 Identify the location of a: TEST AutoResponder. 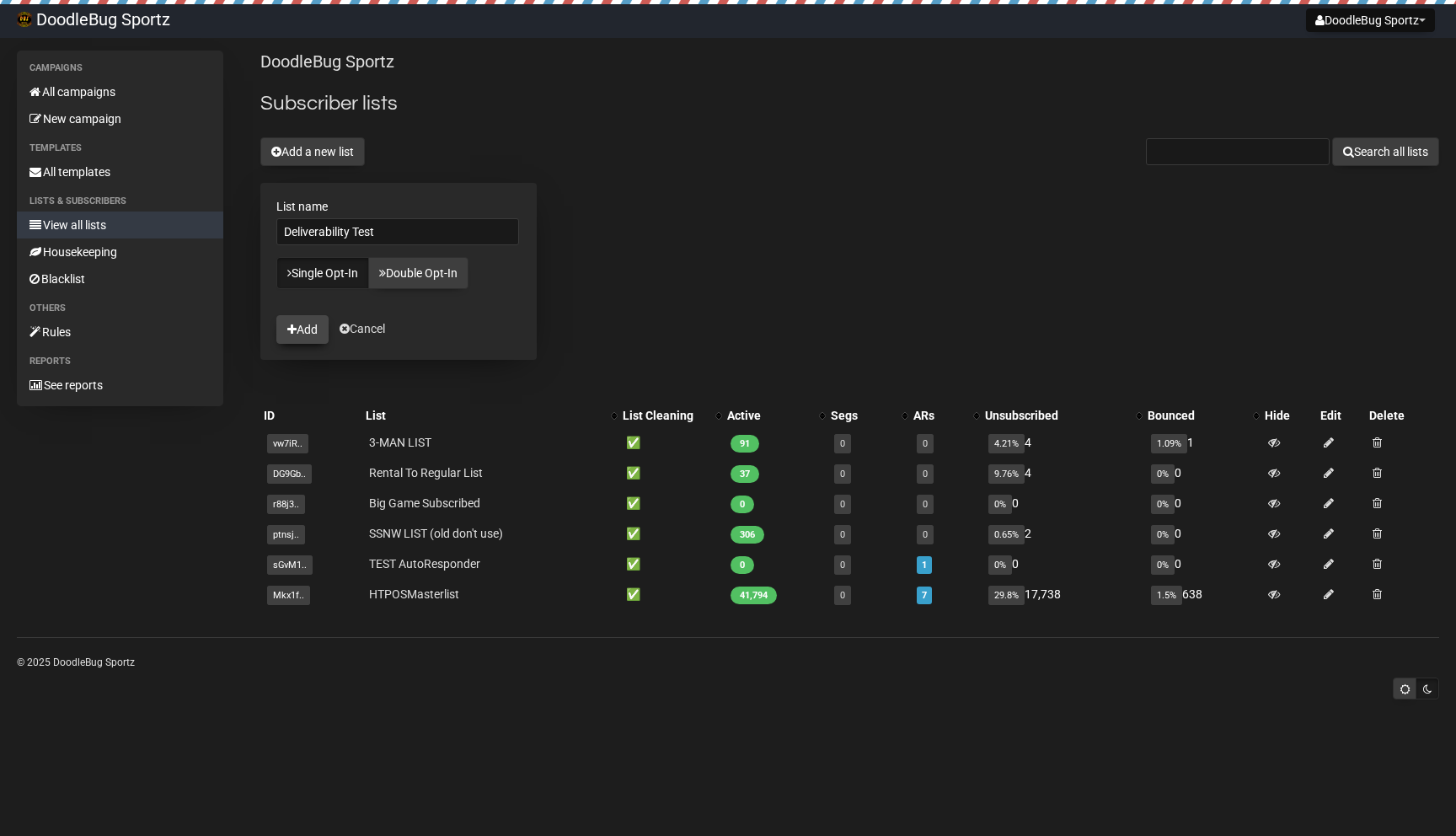
(425, 564).